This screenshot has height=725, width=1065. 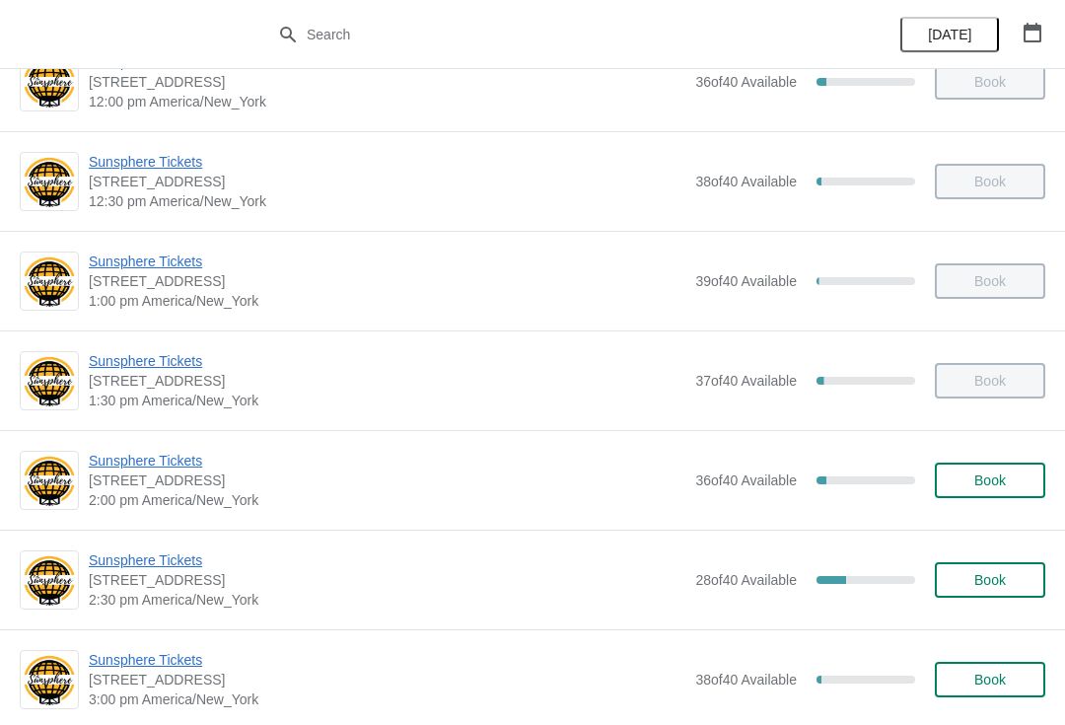 I want to click on span: 12:00 pm America/New_York, so click(x=387, y=102).